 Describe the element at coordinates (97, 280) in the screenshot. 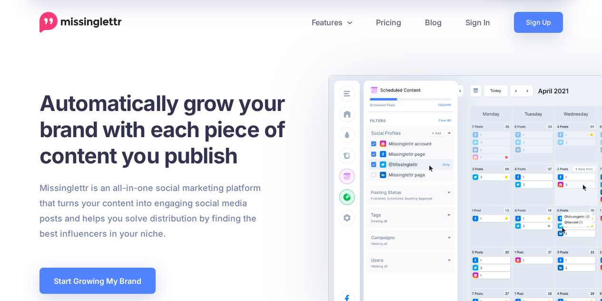

I see `a: Start Growing My Brand` at that location.